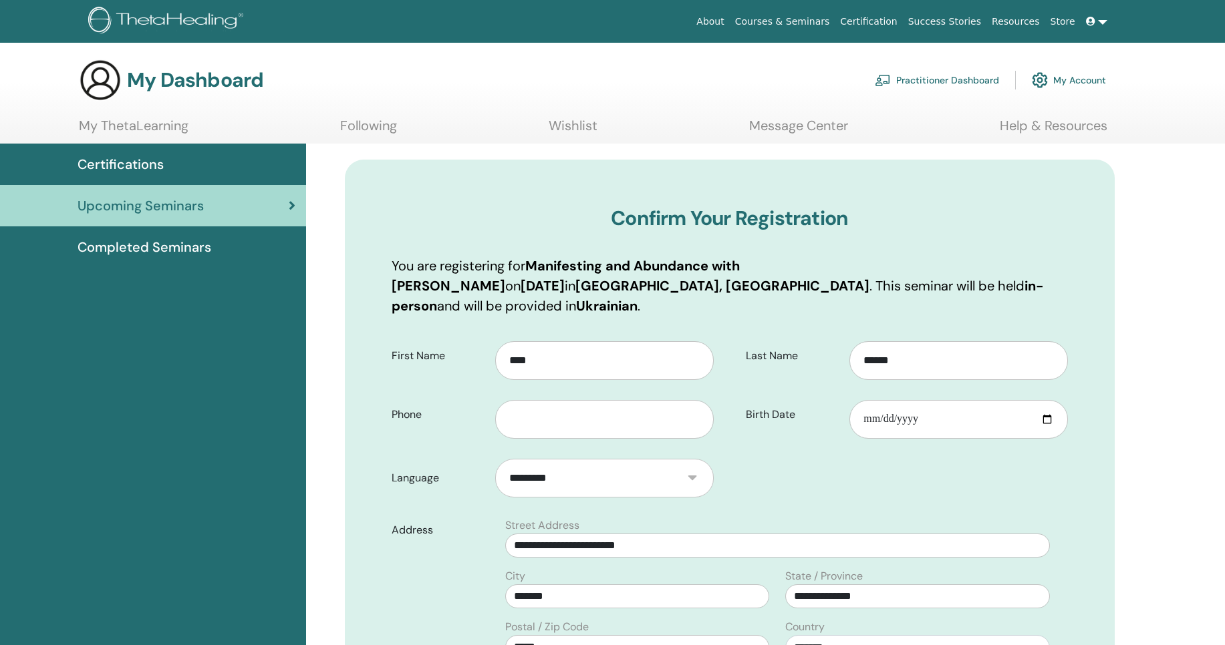  What do you see at coordinates (438, 415) in the screenshot?
I see `label: Phone` at bounding box center [438, 415].